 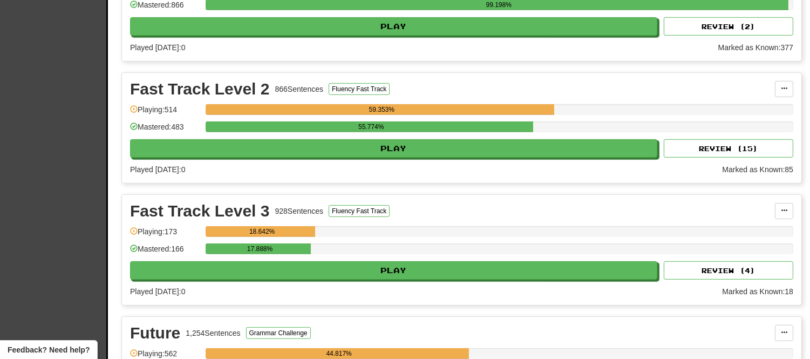 I want to click on div: 59.353%, so click(x=381, y=109).